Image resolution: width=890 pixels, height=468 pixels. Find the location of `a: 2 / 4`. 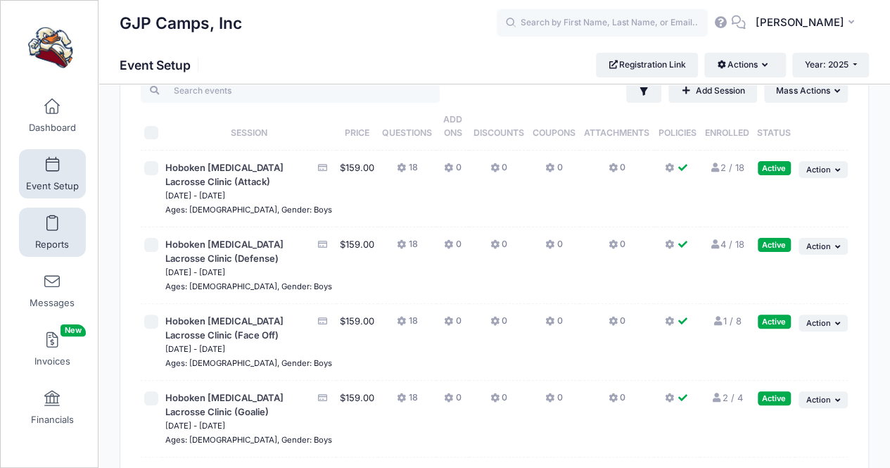

a: 2 / 4 is located at coordinates (726, 398).